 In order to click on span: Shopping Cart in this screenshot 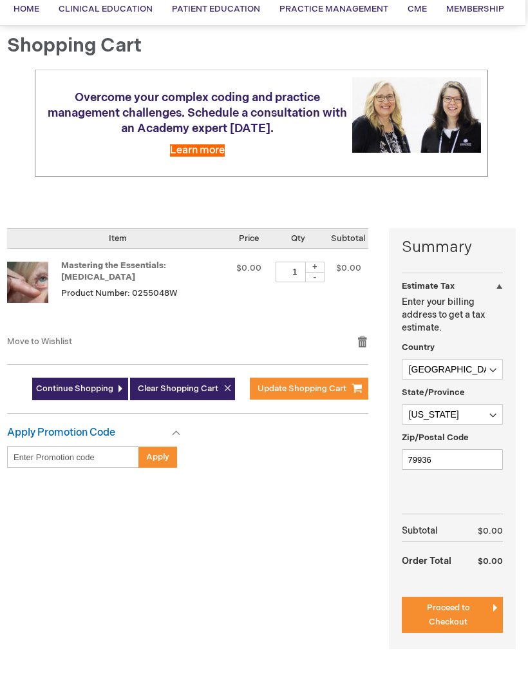, I will do `click(74, 46)`.